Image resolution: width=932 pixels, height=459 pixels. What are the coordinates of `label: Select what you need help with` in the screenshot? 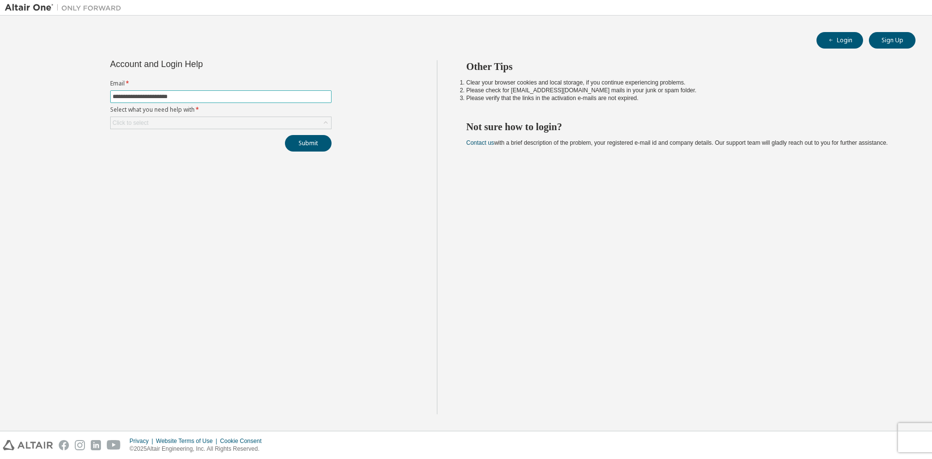 It's located at (221, 110).